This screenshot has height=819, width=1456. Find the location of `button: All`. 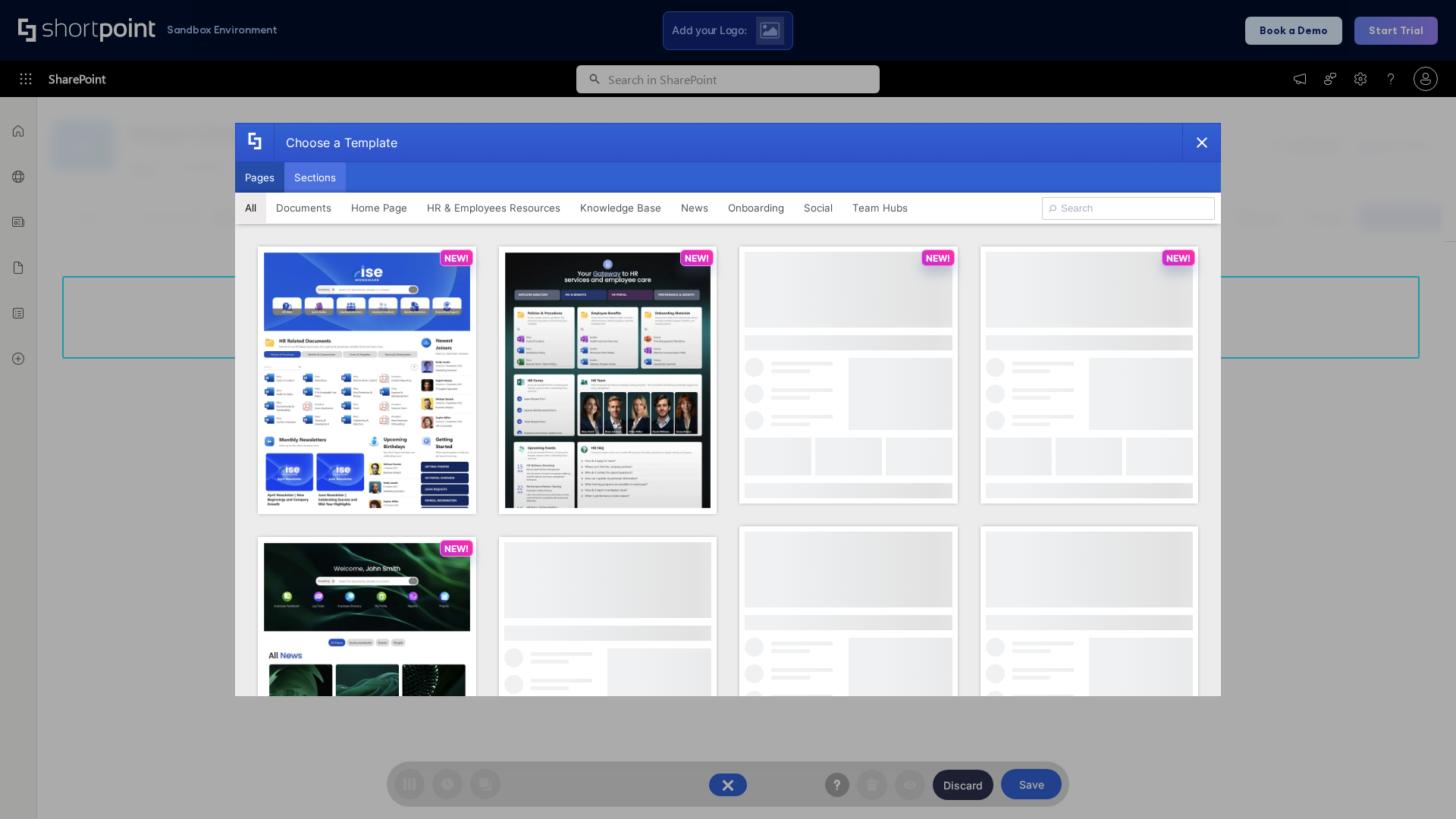

button: All is located at coordinates (250, 207).